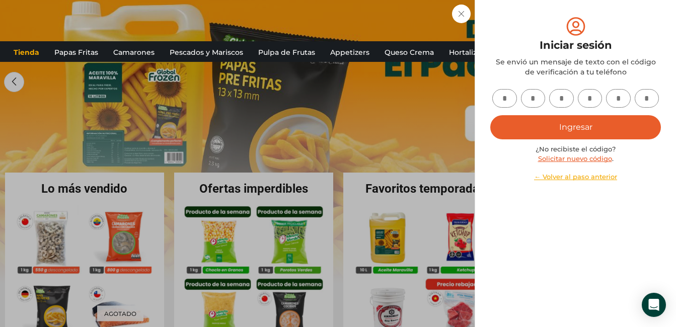 The image size is (676, 327). I want to click on a: Hortalizas, so click(467, 52).